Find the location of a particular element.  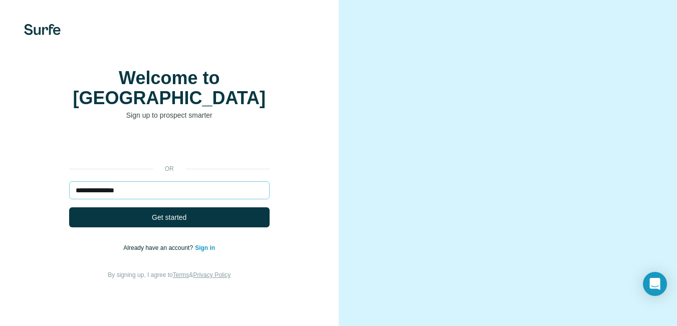

a: Terms is located at coordinates (181, 275).